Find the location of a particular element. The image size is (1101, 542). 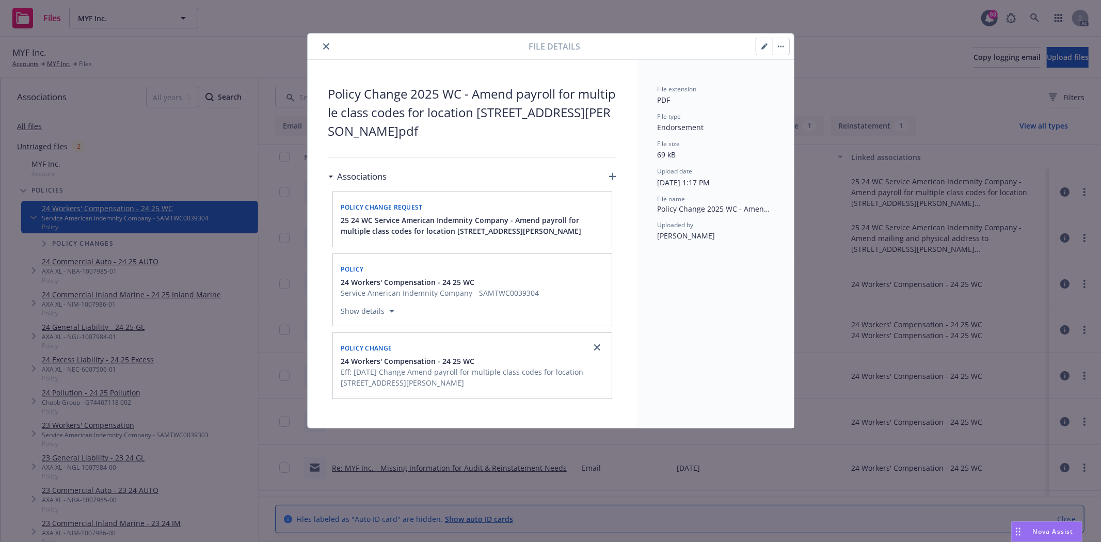

span: 69 kB is located at coordinates (667, 154).